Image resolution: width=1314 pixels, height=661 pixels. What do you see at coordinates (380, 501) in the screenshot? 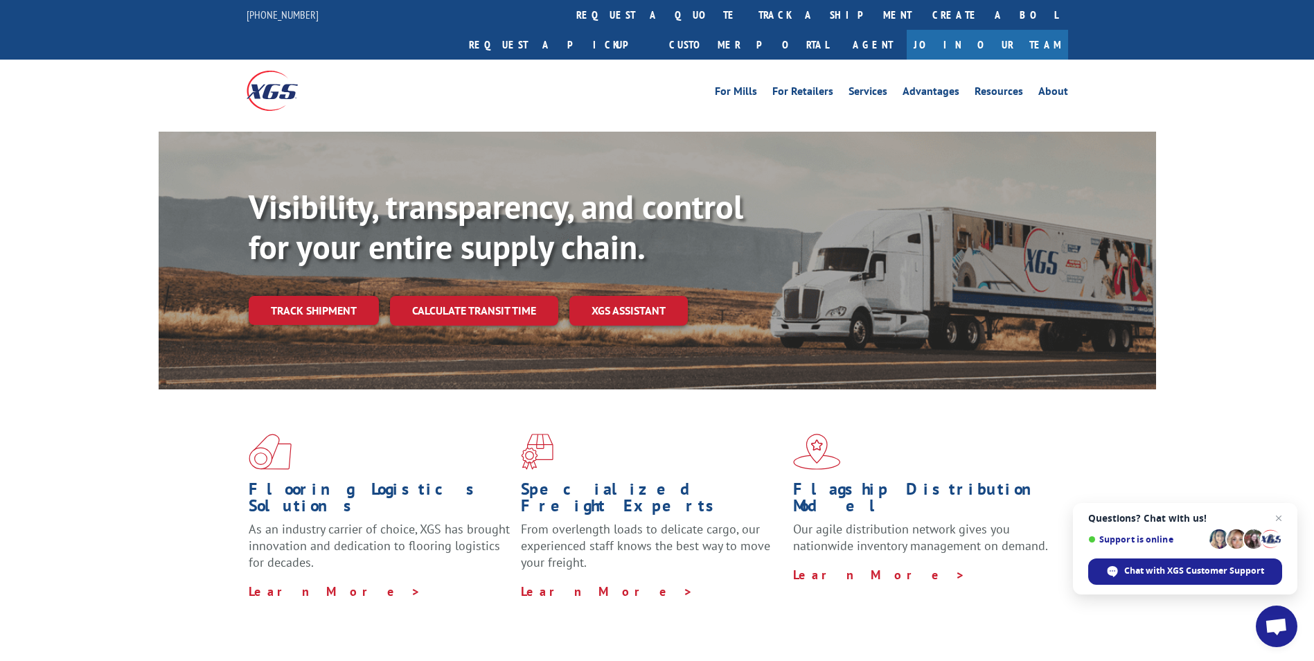
I see `h1: Flooring Logistics Solutions` at bounding box center [380, 501].